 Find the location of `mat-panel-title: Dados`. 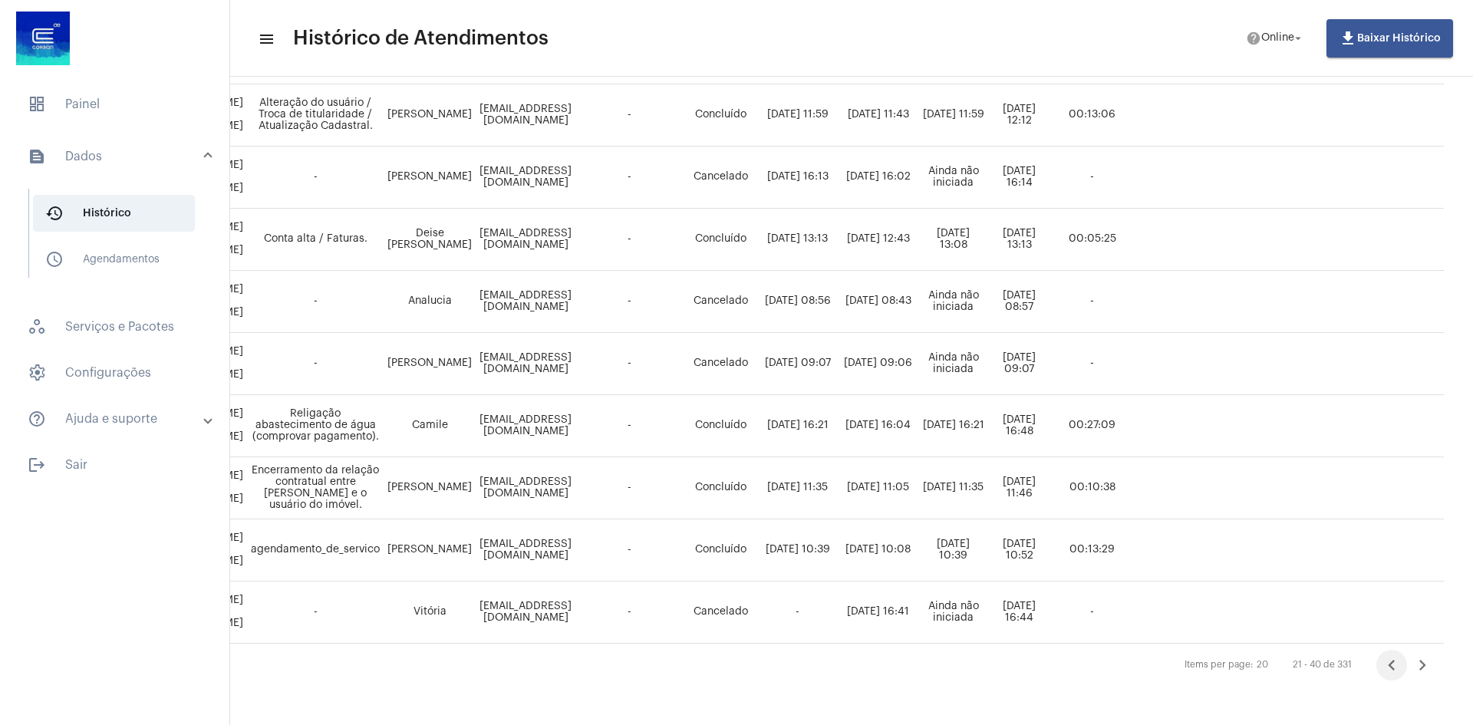

mat-panel-title: Dados is located at coordinates (116, 157).